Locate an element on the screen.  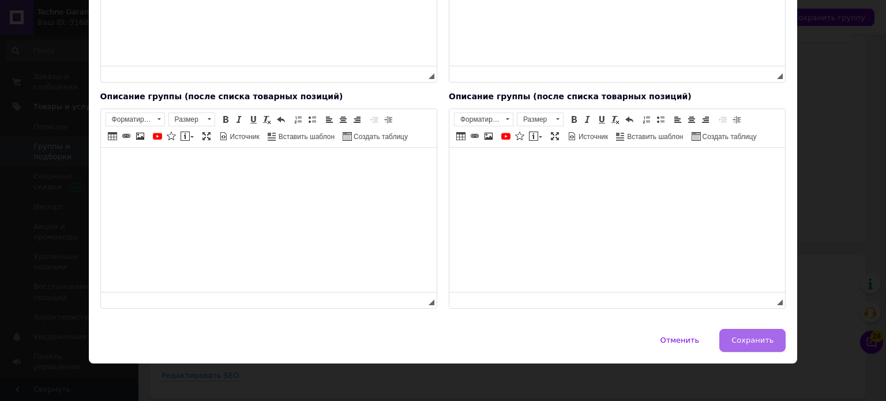
span: Сохранить is located at coordinates (752, 340).